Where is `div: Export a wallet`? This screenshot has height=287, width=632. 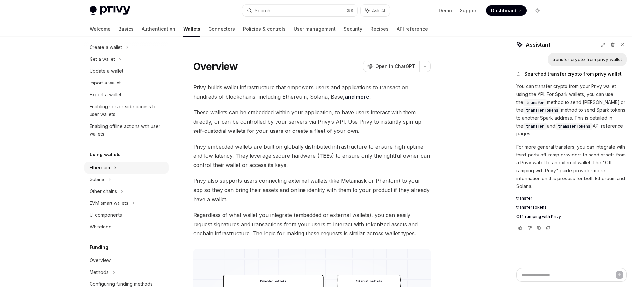
div: Export a wallet is located at coordinates (105, 95).